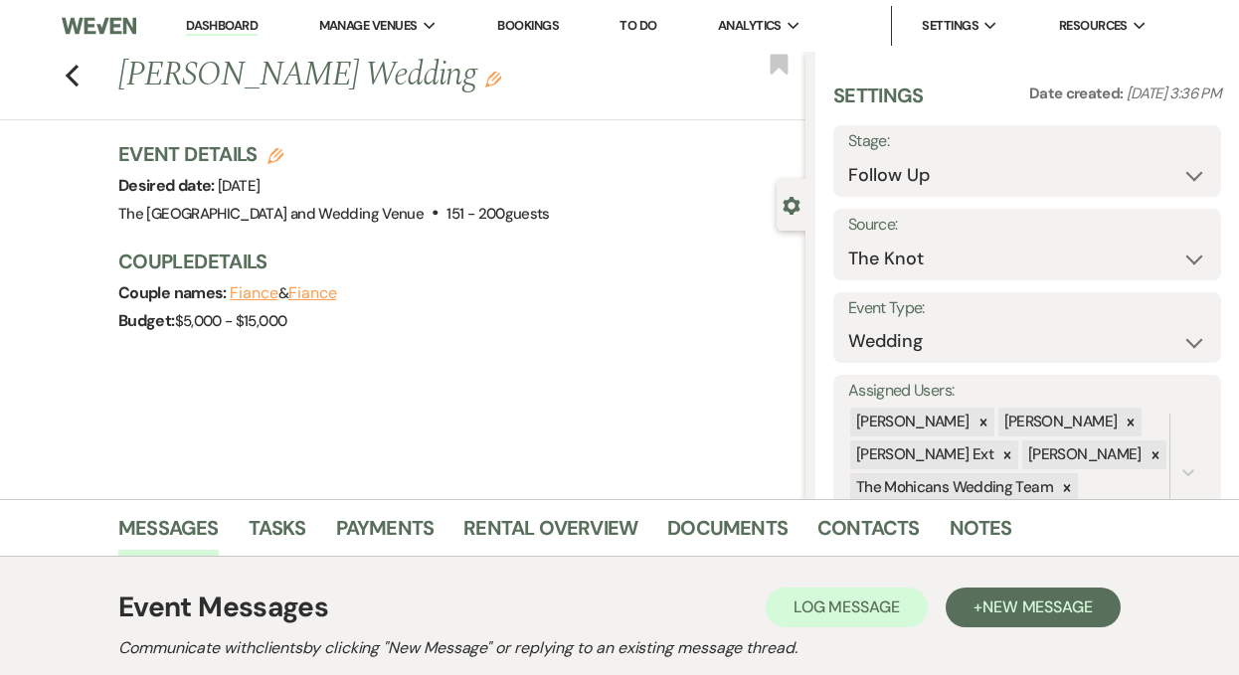 The width and height of the screenshot is (1239, 675). Describe the element at coordinates (1027, 225) in the screenshot. I see `label: Source:` at that location.